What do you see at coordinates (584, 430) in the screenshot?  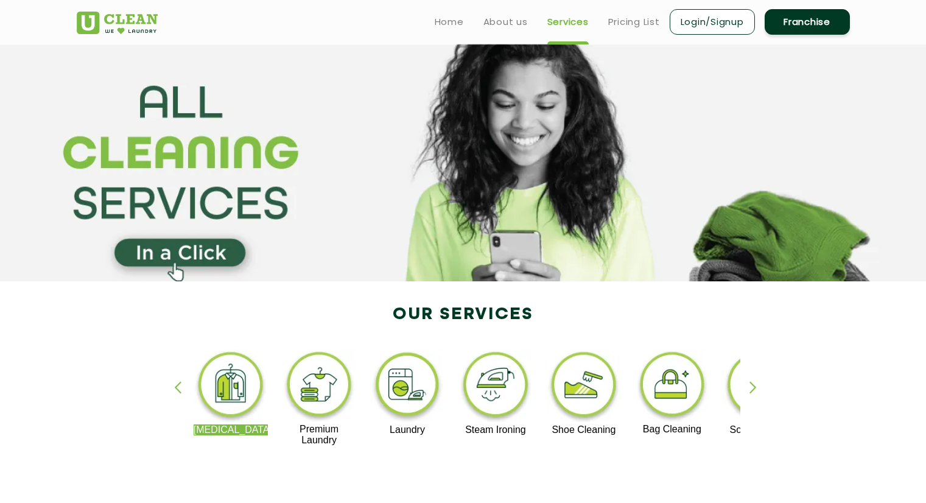 I see `p: Shoe Cleaning` at bounding box center [584, 430].